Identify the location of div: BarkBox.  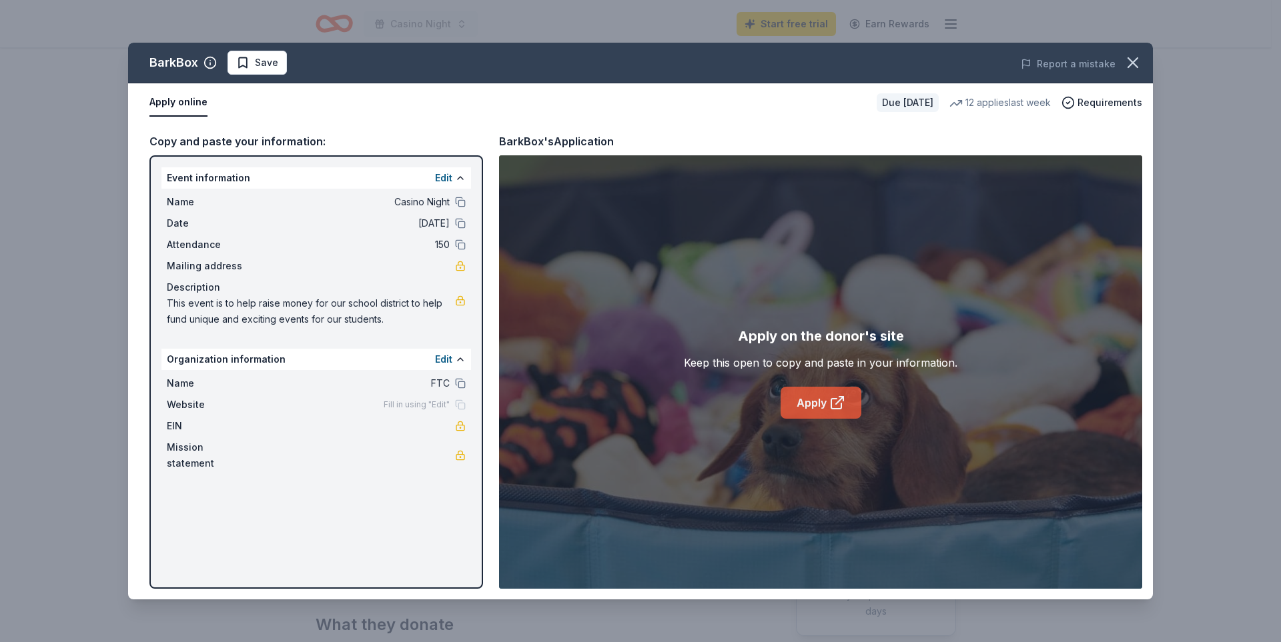
(173, 63).